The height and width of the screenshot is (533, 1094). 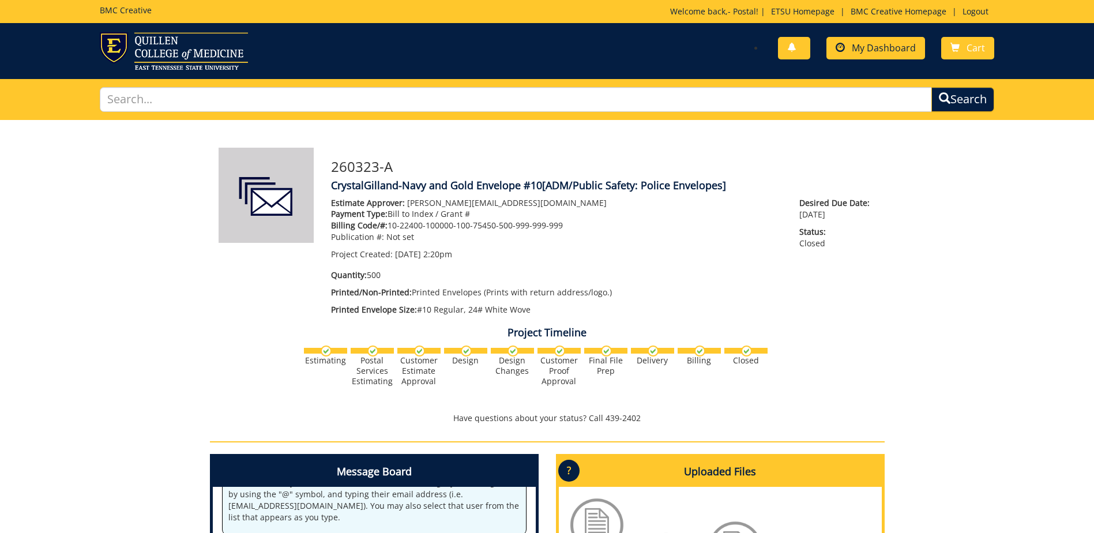 What do you see at coordinates (968, 48) in the screenshot?
I see `a: Cart` at bounding box center [968, 48].